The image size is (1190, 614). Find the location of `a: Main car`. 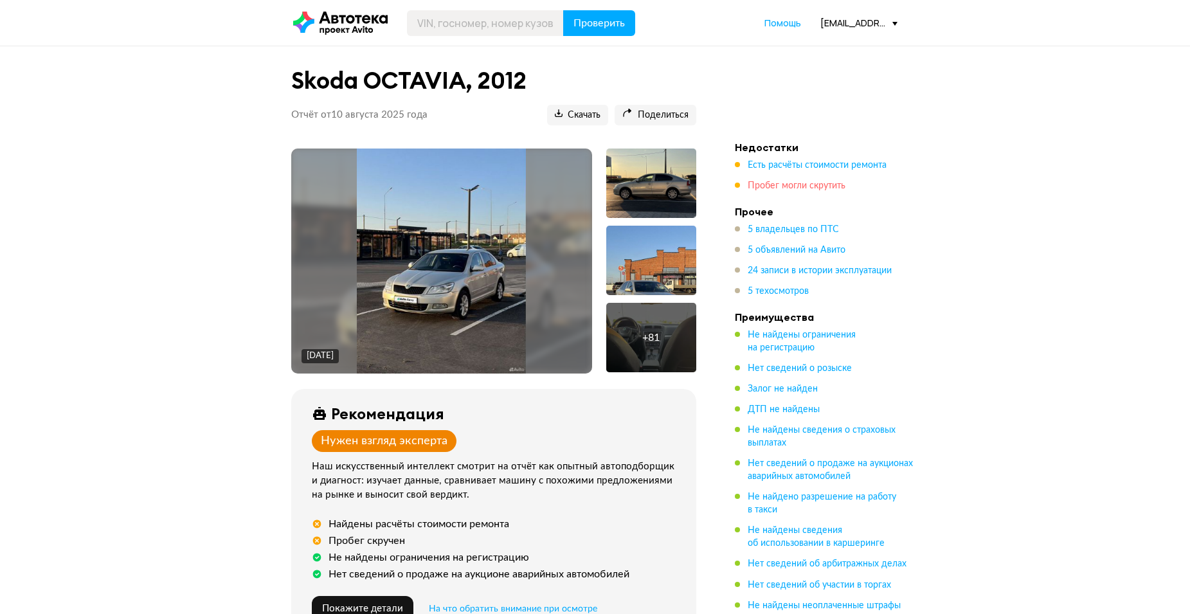

a: Main car is located at coordinates (441, 261).